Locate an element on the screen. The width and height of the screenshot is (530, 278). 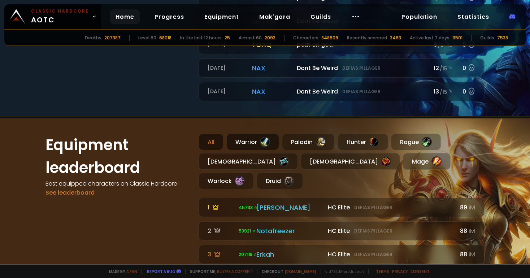
div: Paladin is located at coordinates (308, 142).